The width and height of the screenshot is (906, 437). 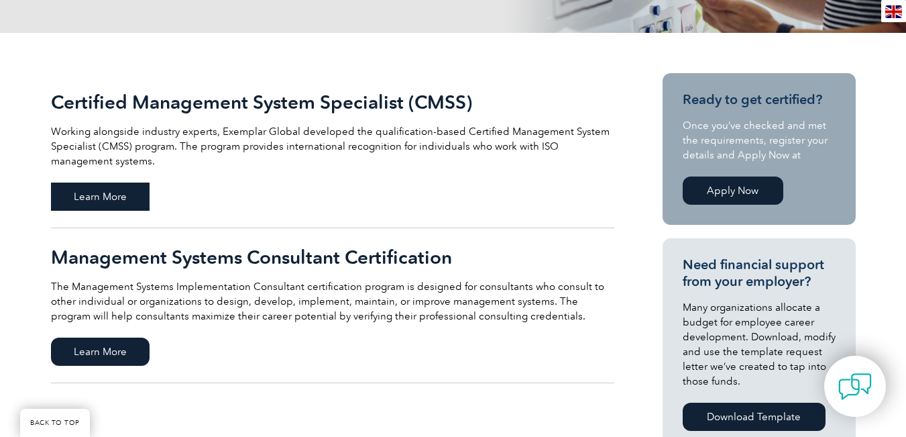 I want to click on a: Download Template, so click(x=754, y=416).